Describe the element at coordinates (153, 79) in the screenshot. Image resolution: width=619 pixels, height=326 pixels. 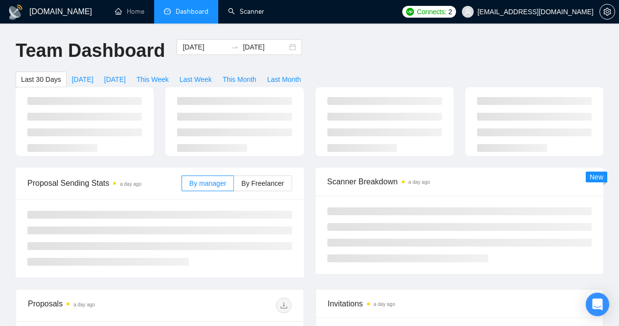
I see `span: This Week` at that location.